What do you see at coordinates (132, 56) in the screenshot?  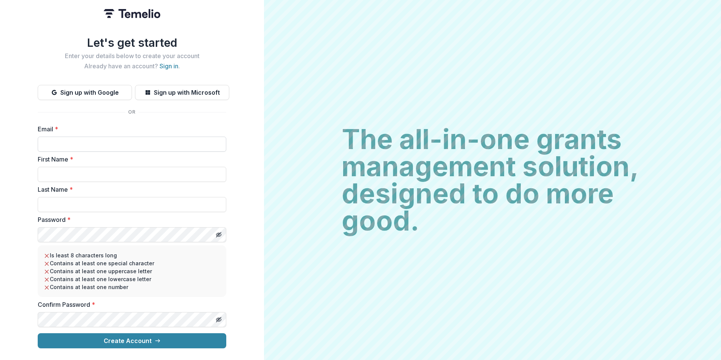 I see `h2: Enter your details below to create your account` at bounding box center [132, 56].